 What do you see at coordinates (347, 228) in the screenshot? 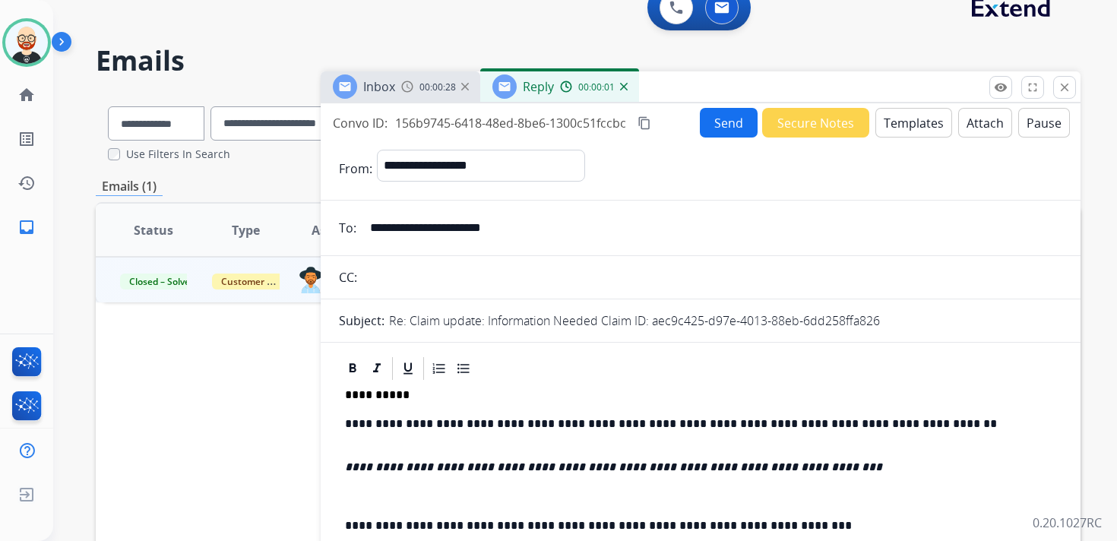
I see `p: To:` at bounding box center [347, 228].